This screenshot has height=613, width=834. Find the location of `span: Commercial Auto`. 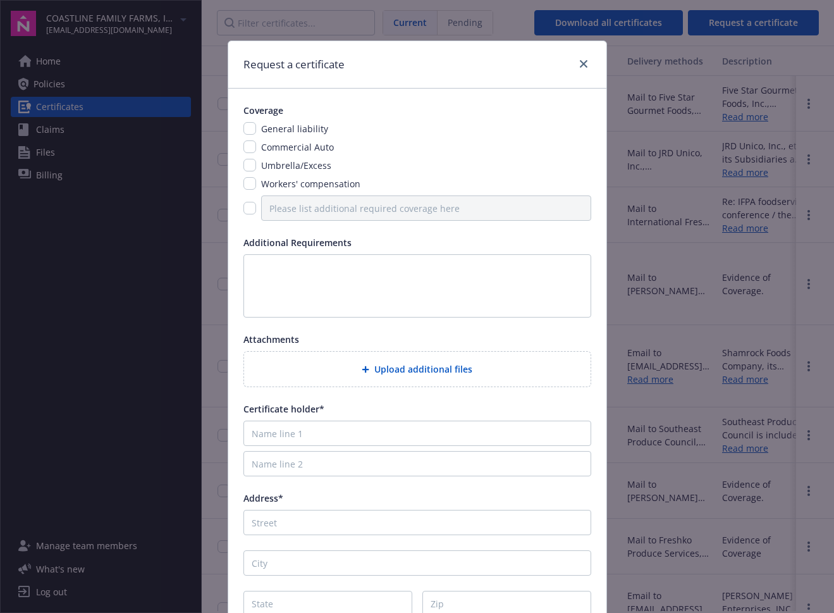

span: Commercial Auto is located at coordinates (297, 147).